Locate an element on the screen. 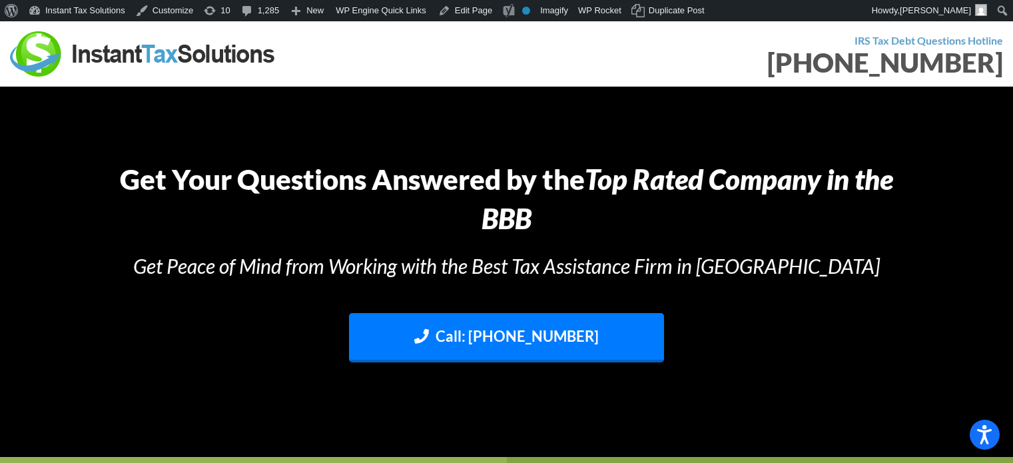 The height and width of the screenshot is (463, 1013). a: Instant Tax Solutions Logo is located at coordinates (143, 52).